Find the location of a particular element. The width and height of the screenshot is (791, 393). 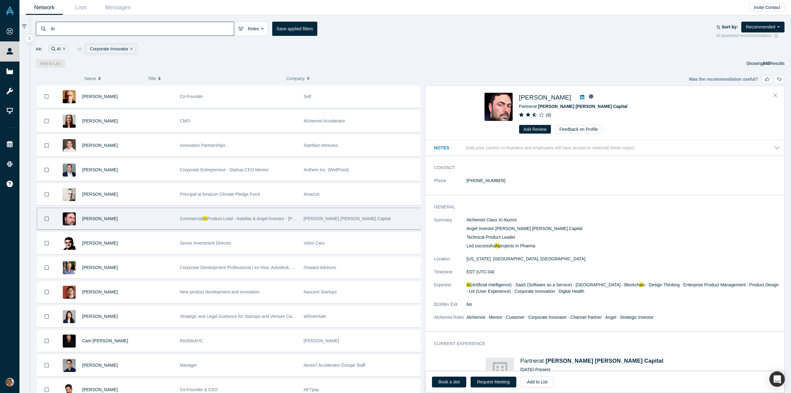

div: AI is located at coordinates (58, 49).